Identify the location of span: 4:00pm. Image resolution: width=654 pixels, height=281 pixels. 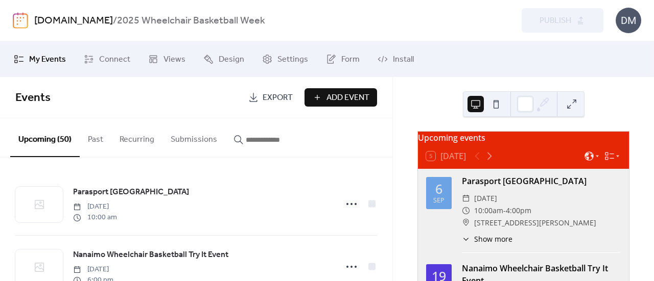
(519, 211).